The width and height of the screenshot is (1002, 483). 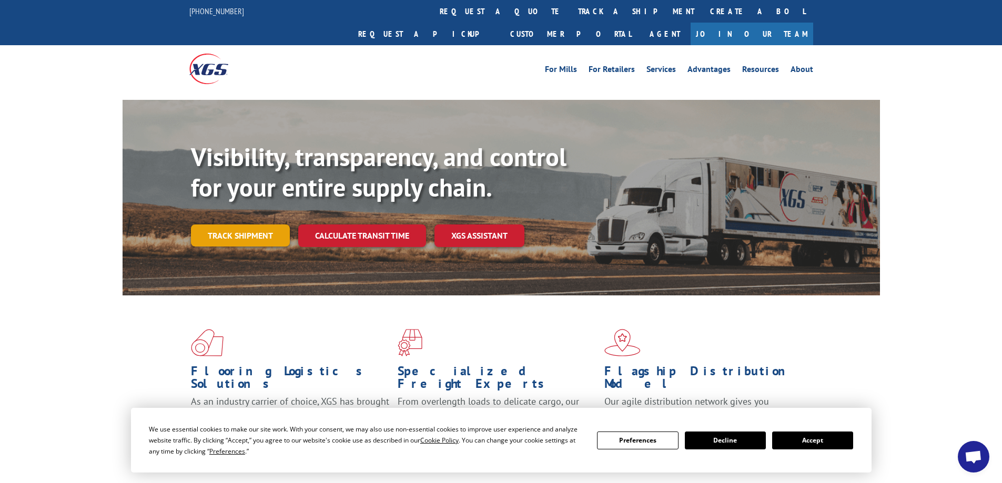 I want to click on p: From overlength loads to delicate cargo, our experienced staff knows the best way to move your fr..., so click(x=497, y=419).